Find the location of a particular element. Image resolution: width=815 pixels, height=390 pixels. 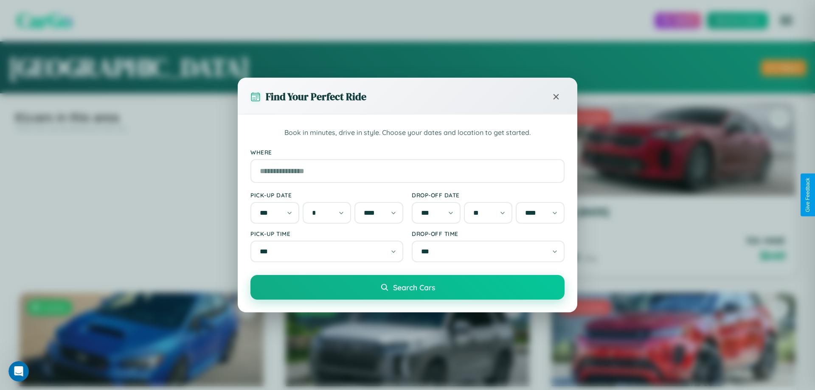

h3: Find Your Perfect Ride is located at coordinates (316, 96).